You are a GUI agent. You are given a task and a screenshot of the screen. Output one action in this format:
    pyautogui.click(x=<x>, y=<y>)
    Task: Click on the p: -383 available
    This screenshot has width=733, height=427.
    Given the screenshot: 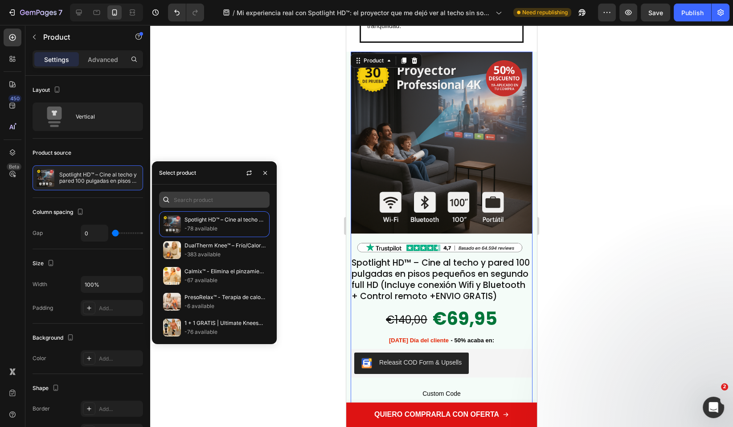 What is the action you would take?
    pyautogui.click(x=225, y=254)
    